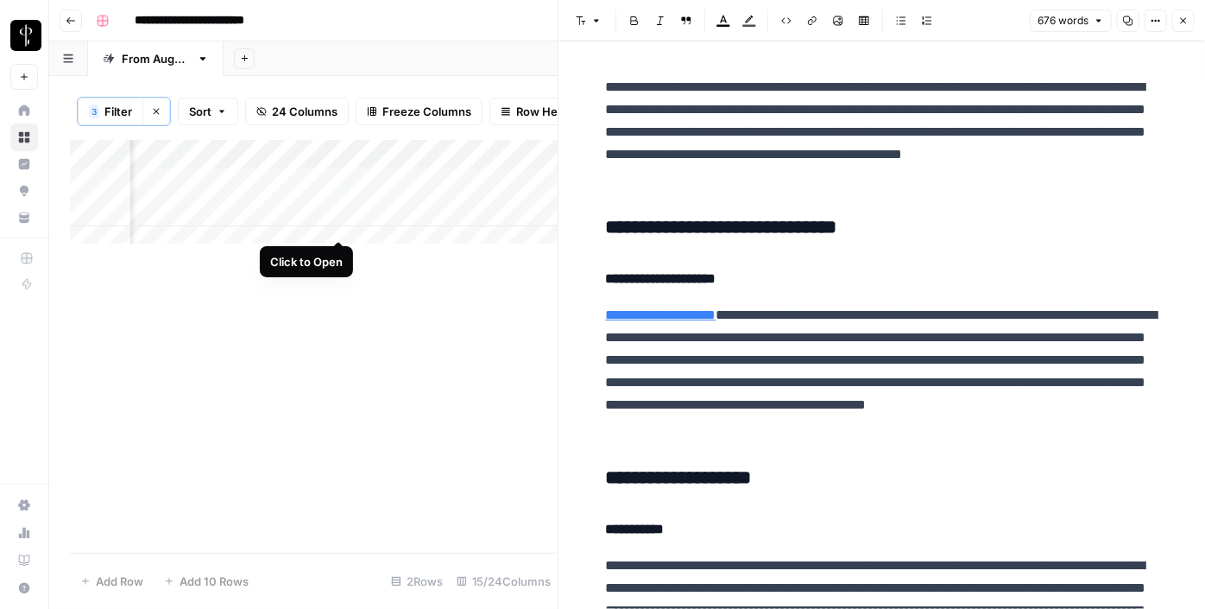 The image size is (1205, 609). What do you see at coordinates (24, 191) in the screenshot?
I see `a: Opportunities` at bounding box center [24, 191].